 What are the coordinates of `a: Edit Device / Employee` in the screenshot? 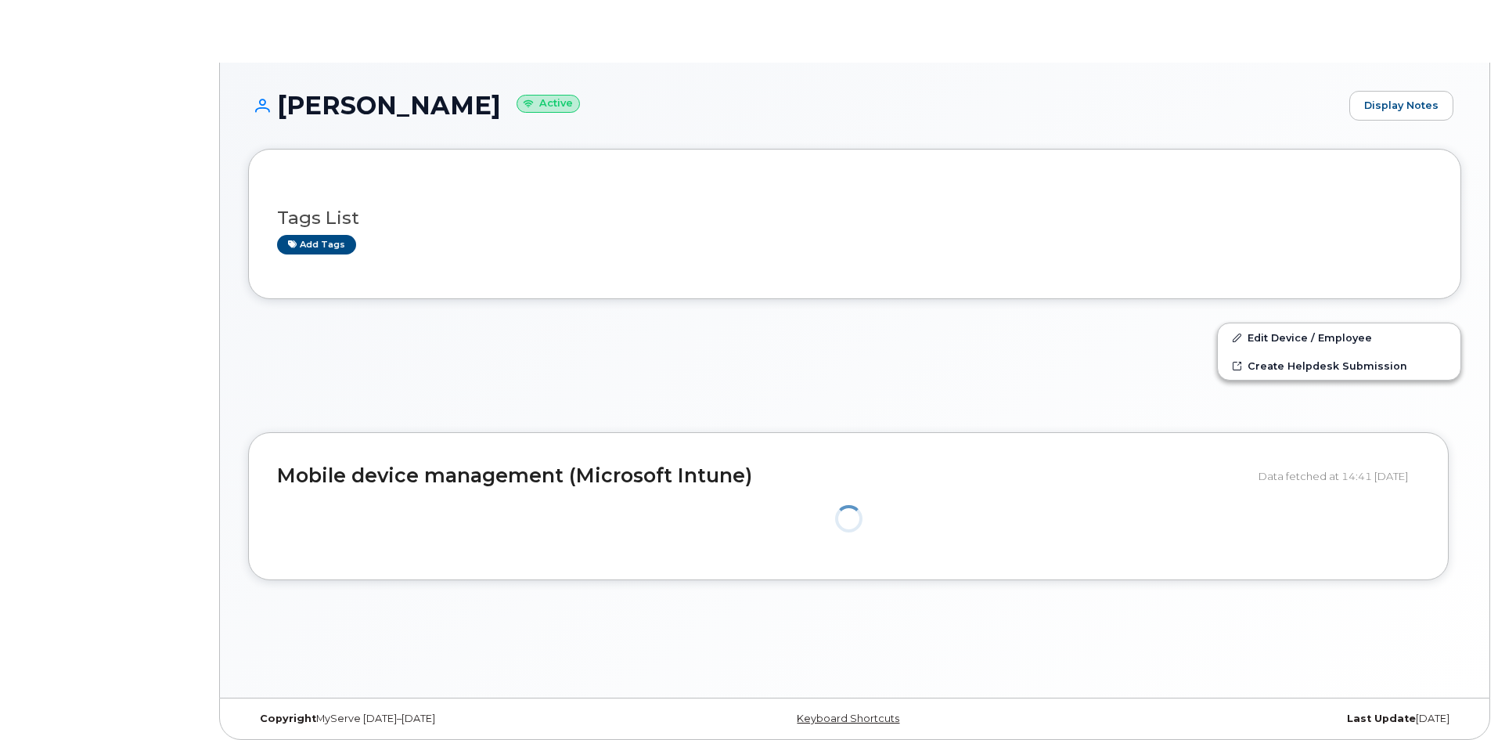 It's located at (1339, 337).